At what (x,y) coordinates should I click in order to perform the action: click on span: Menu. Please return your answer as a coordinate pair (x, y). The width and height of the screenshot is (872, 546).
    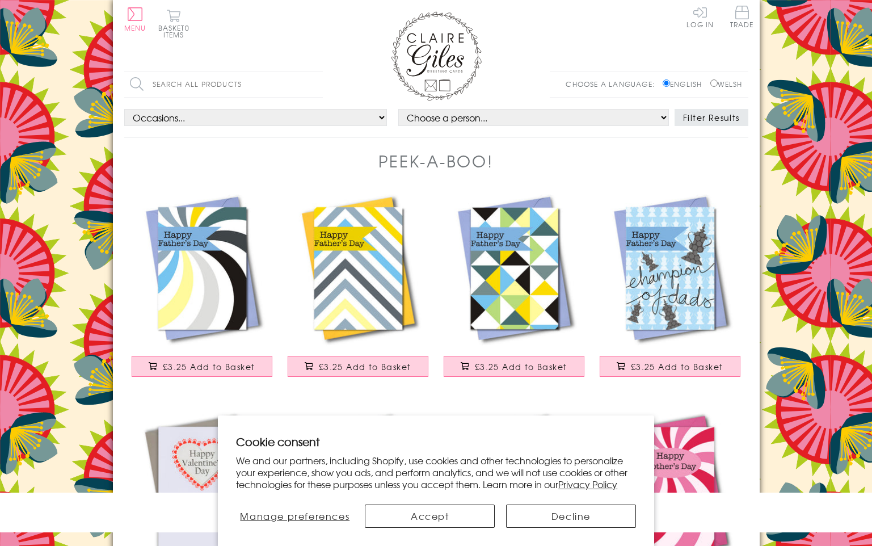
    Looking at the image, I should click on (135, 28).